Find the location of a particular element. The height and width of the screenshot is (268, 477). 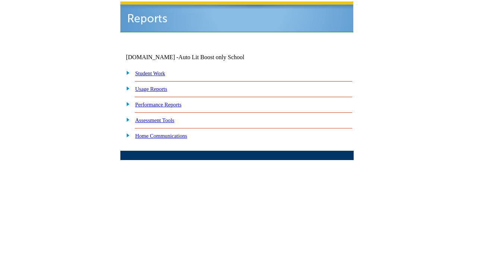

img: header is located at coordinates (237, 17).